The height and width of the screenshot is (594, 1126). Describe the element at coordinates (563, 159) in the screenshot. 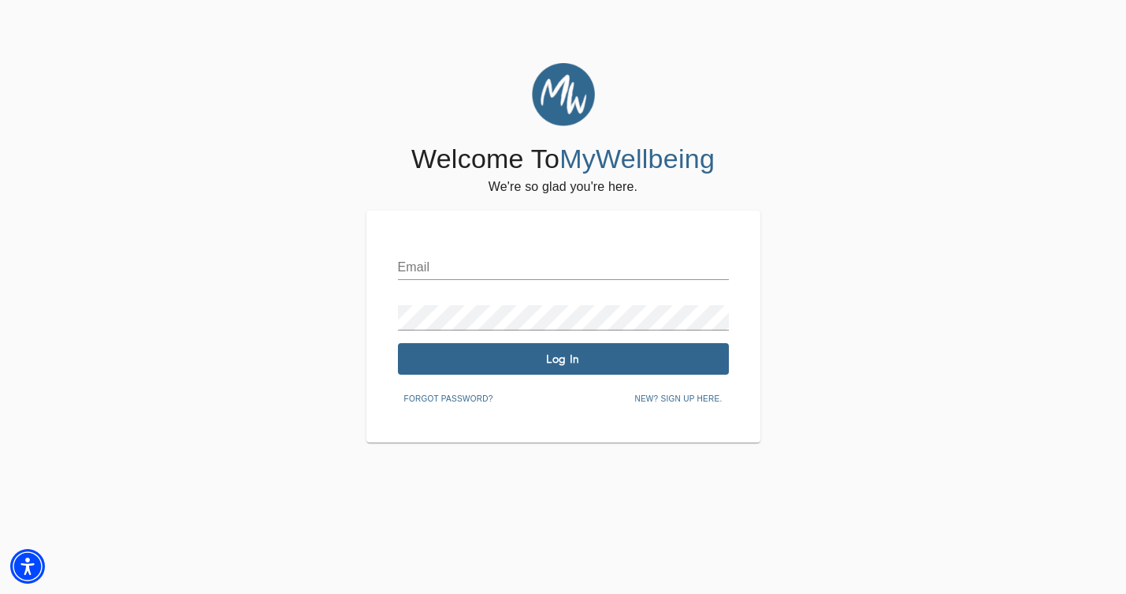

I see `h4: Welcome To` at that location.